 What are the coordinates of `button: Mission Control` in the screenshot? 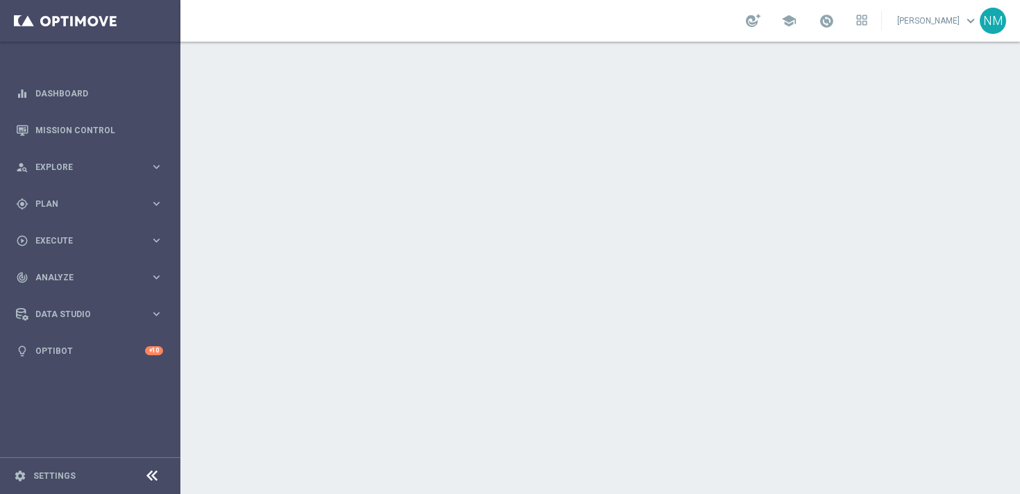 It's located at (89, 130).